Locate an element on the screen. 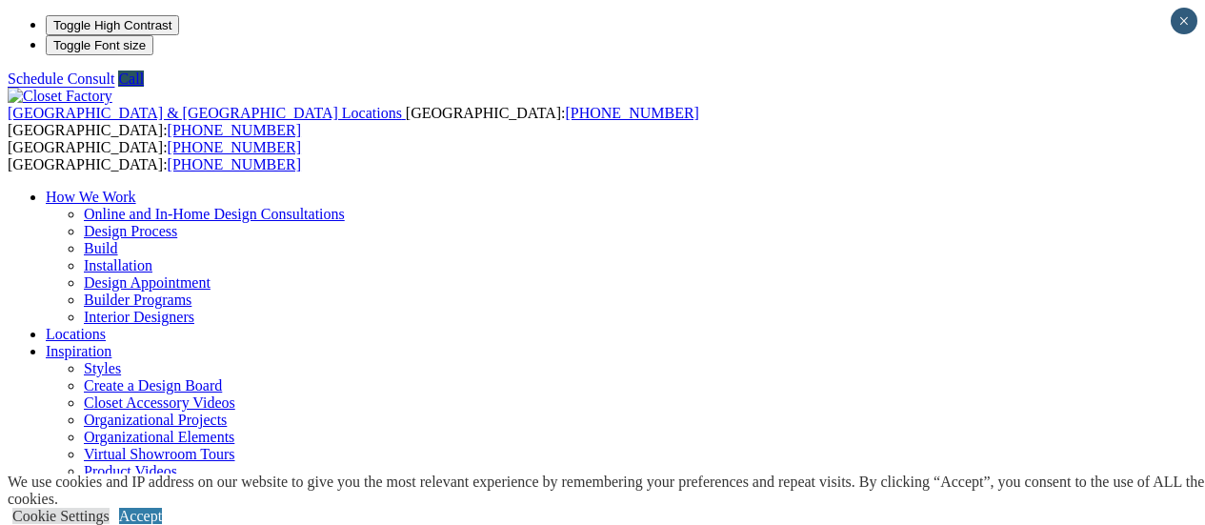  a: Styles is located at coordinates (102, 368).